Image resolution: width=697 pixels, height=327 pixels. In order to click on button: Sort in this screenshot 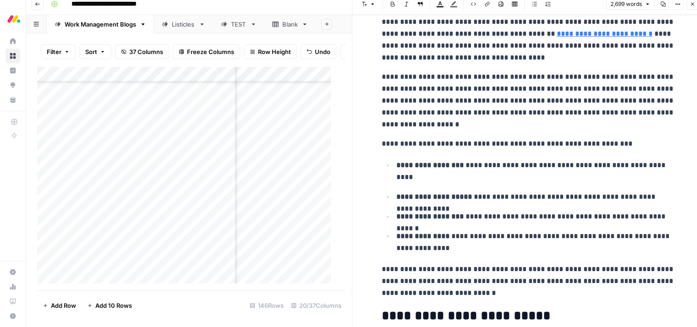, I will do `click(95, 52)`.